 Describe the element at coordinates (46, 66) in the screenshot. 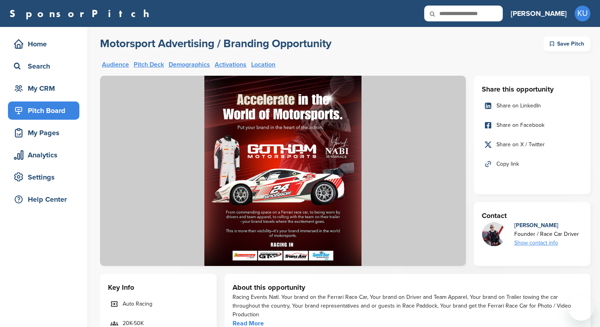

I see `div: Search` at that location.